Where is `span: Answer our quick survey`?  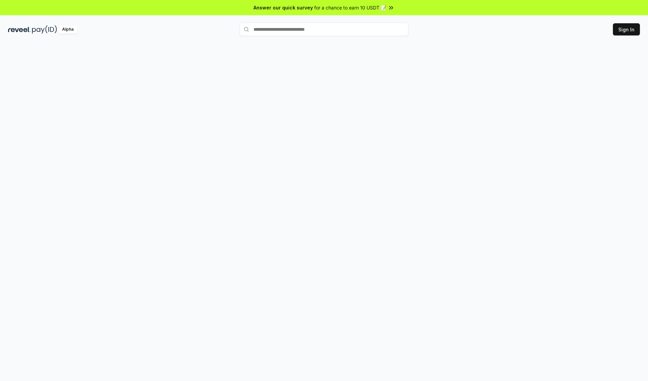
span: Answer our quick survey is located at coordinates (283, 7).